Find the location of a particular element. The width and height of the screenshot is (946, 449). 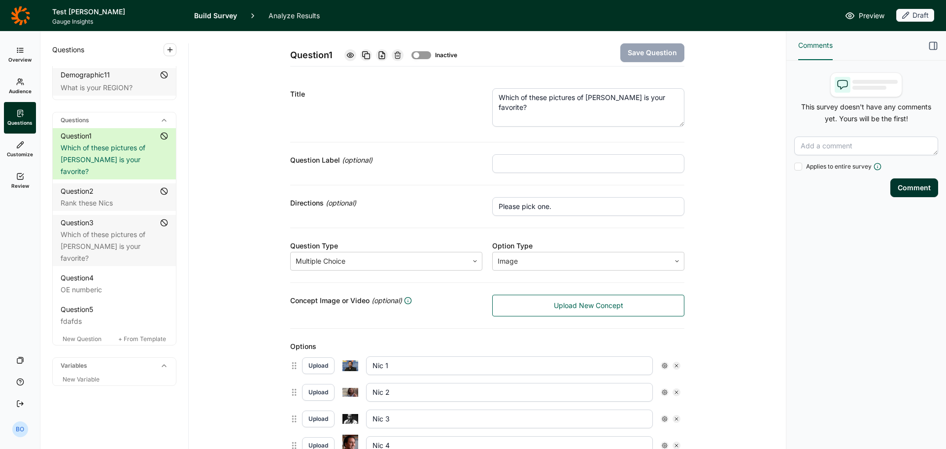

img: vwlpszjn0miyhgrb5uhk.png is located at coordinates (350, 365).